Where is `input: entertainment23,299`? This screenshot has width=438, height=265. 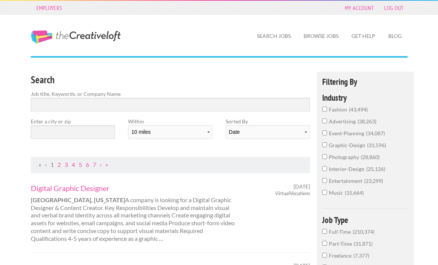 input: entertainment23,299 is located at coordinates (324, 180).